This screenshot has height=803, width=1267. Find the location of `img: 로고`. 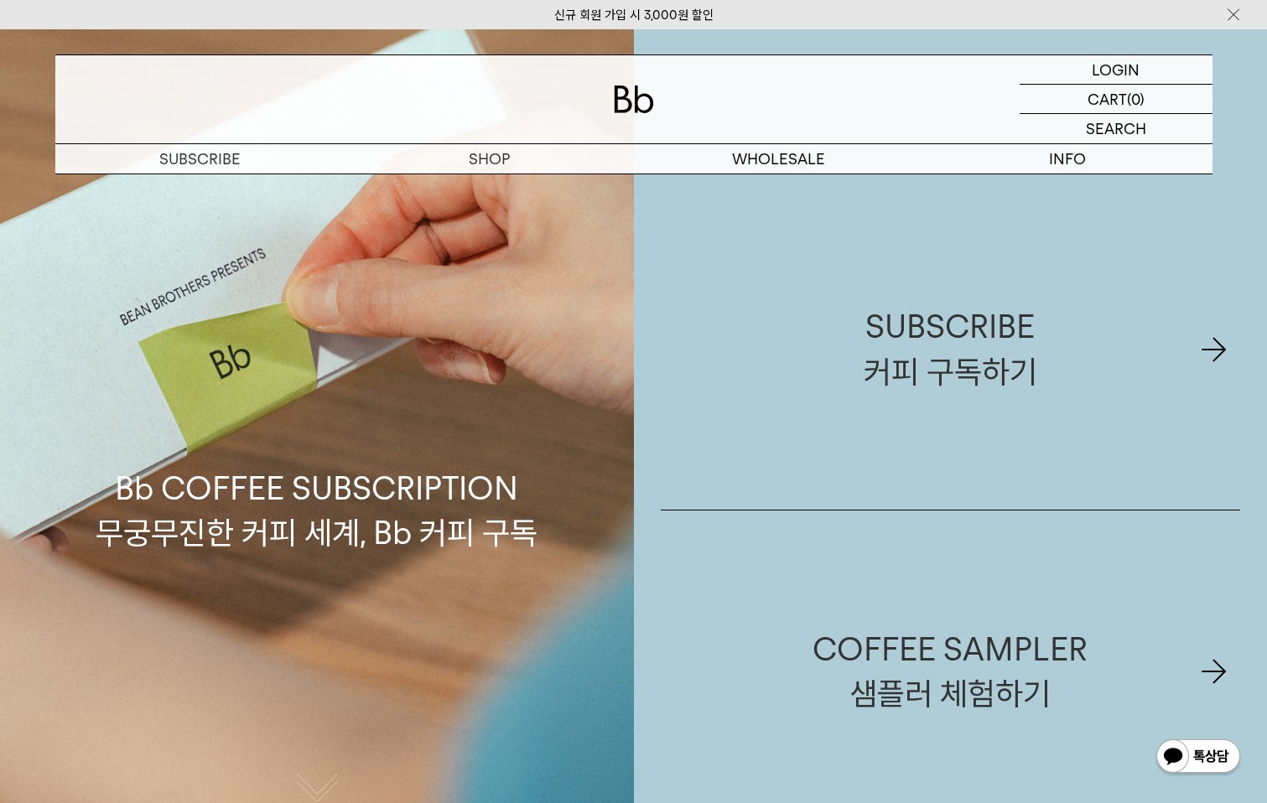

img: 로고 is located at coordinates (634, 99).